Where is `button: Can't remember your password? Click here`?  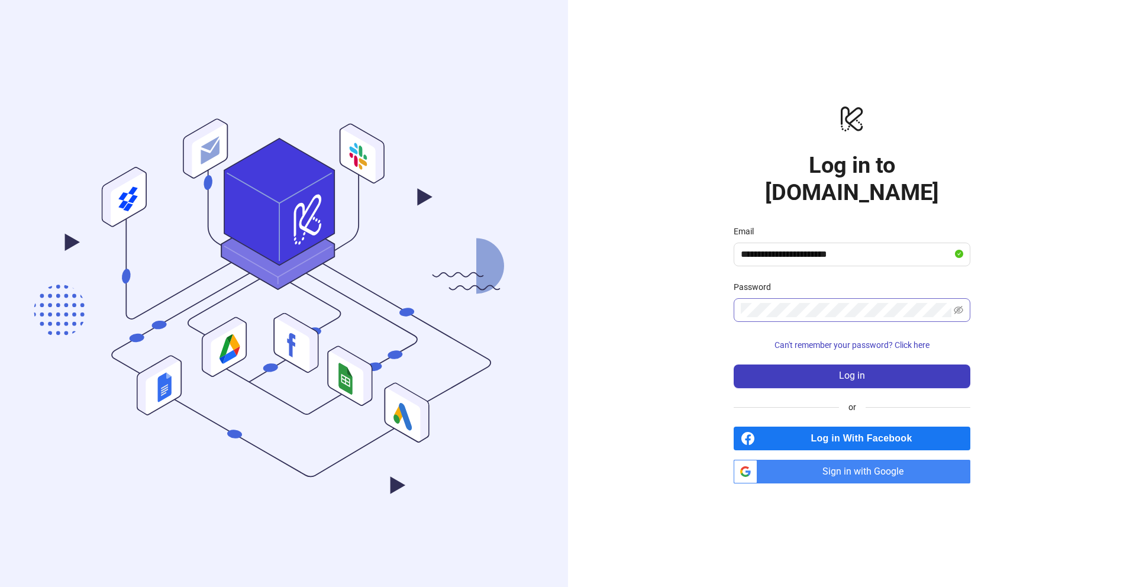
button: Can't remember your password? Click here is located at coordinates (852, 346).